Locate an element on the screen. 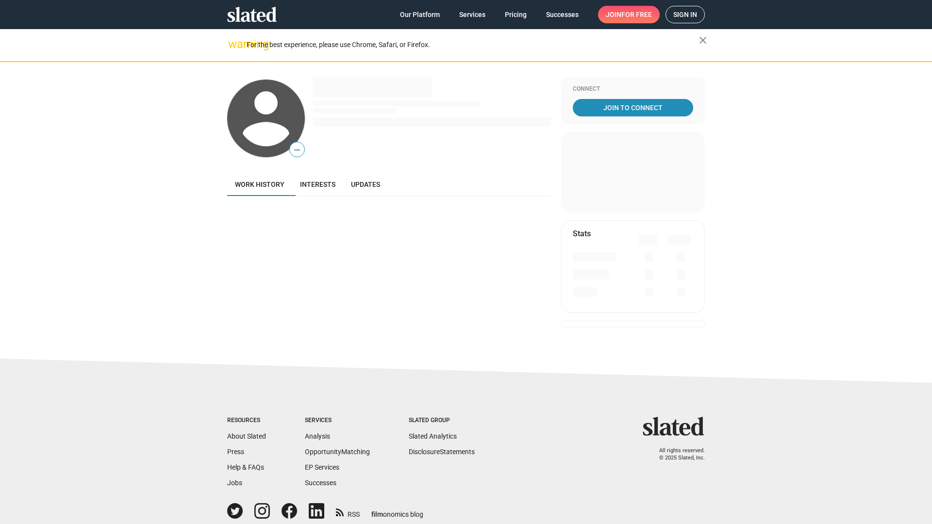  a: About Slated is located at coordinates (247, 437).